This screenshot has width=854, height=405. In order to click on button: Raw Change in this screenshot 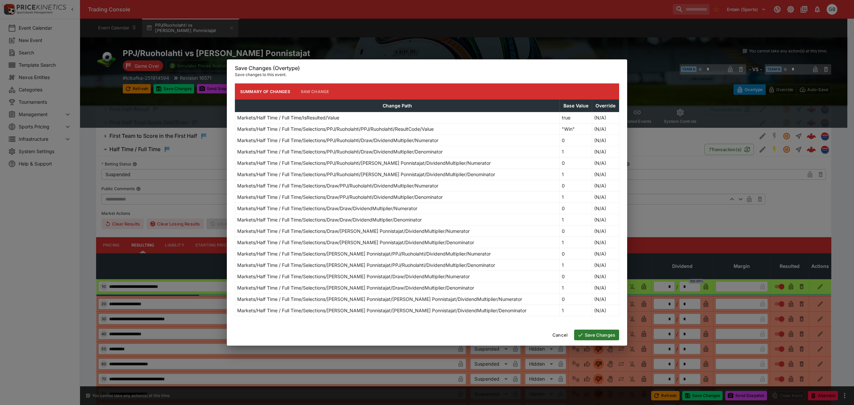, I will do `click(315, 91)`.